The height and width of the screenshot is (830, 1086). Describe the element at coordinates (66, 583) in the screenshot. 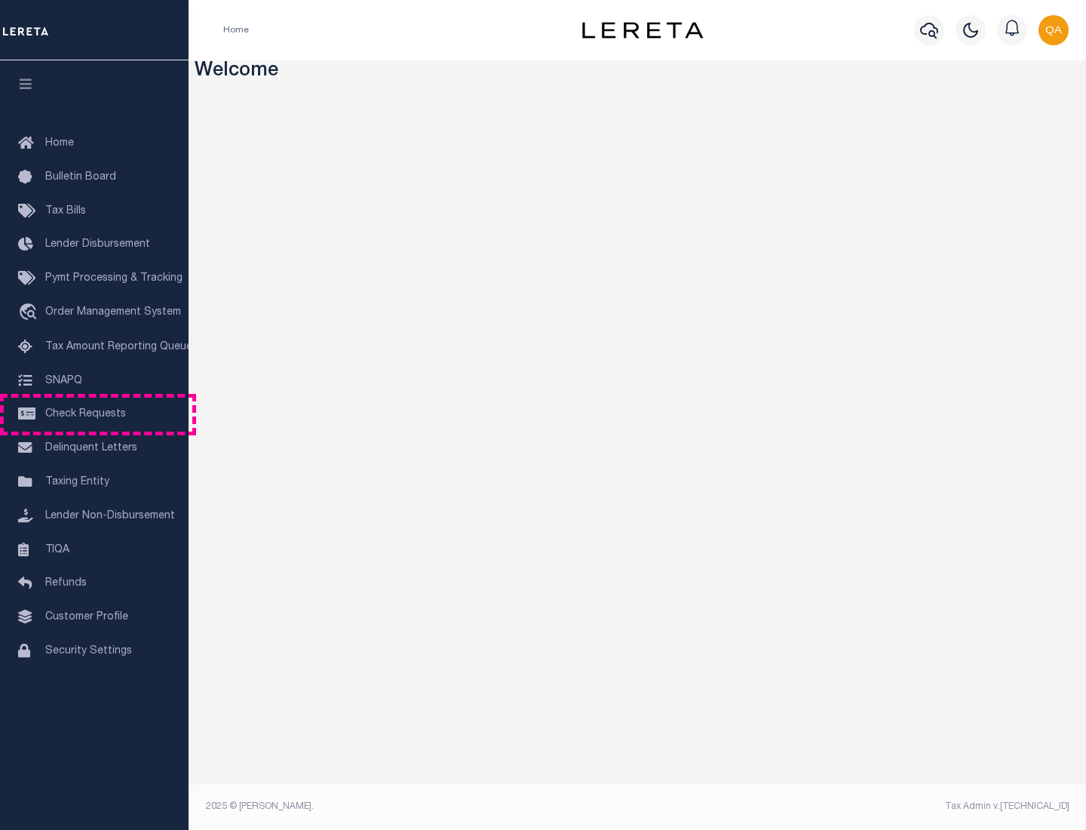

I see `span: Refunds` at that location.